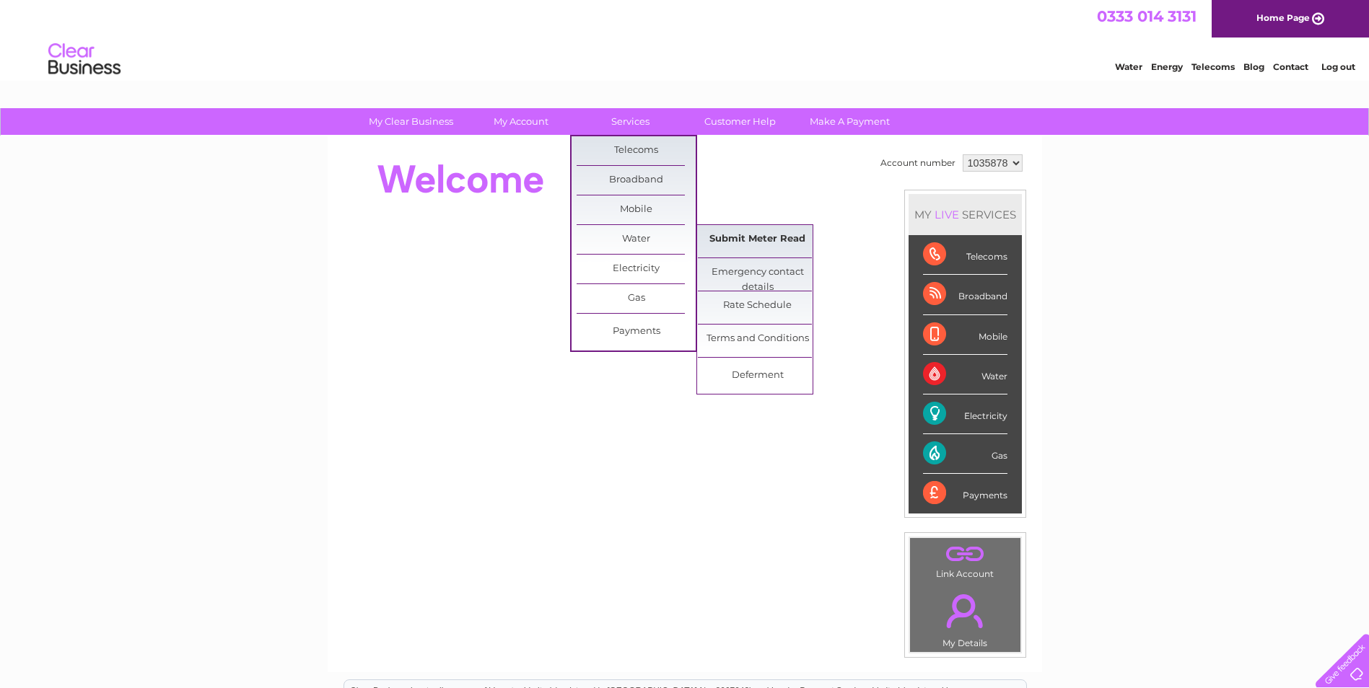  I want to click on a: My Account, so click(520, 121).